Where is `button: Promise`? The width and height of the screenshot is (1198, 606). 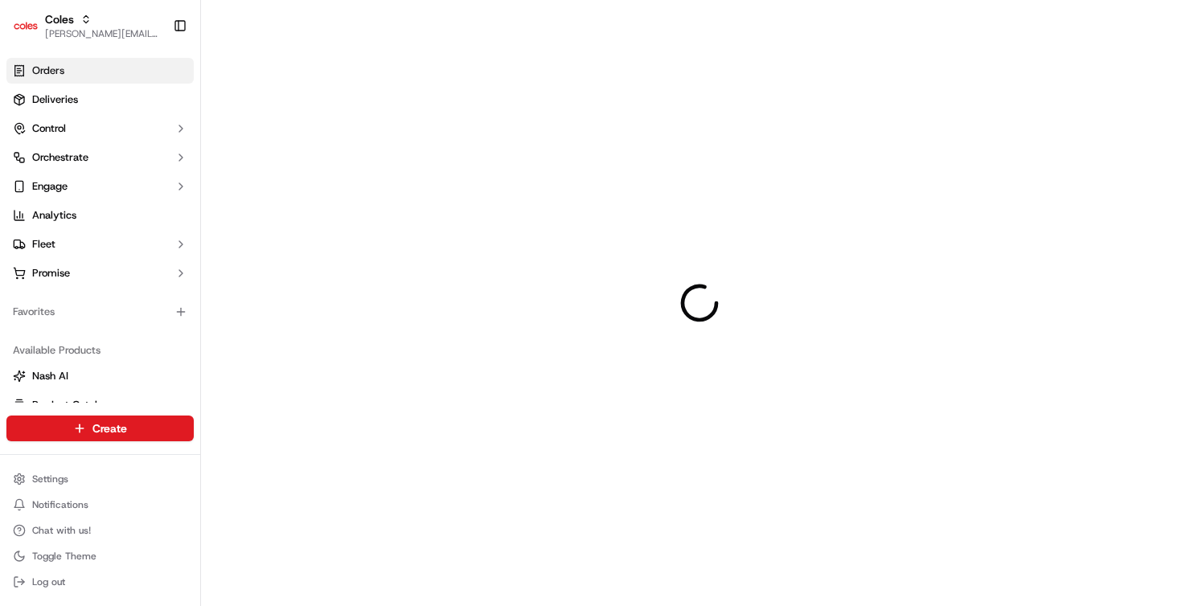 button: Promise is located at coordinates (100, 273).